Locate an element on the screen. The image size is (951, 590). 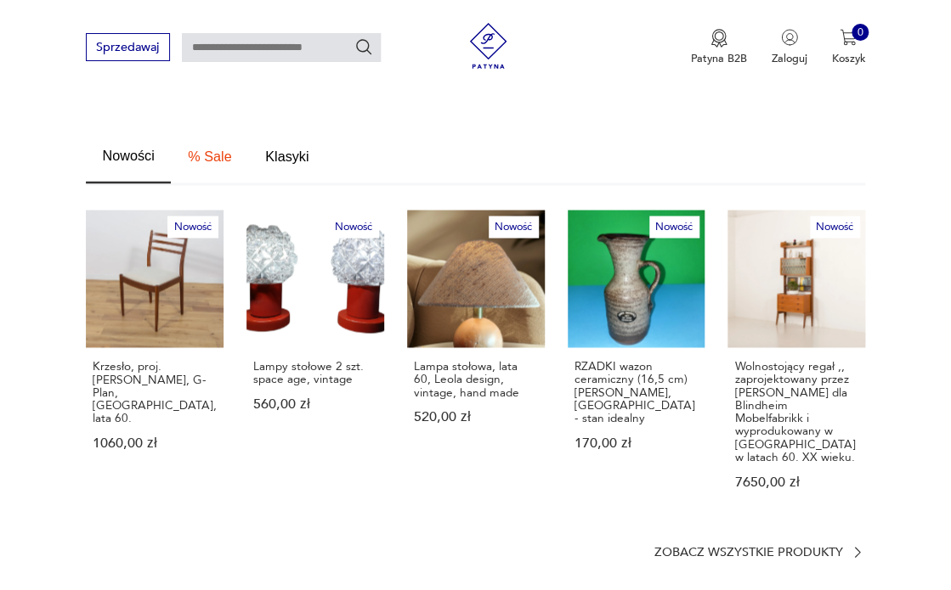
a: NowośćRZADKI wazon ceramiczny (16,5 cm) Adrie Moerings, Holandia - stan idealnyRZADKI wazon ceram... is located at coordinates (636, 364).